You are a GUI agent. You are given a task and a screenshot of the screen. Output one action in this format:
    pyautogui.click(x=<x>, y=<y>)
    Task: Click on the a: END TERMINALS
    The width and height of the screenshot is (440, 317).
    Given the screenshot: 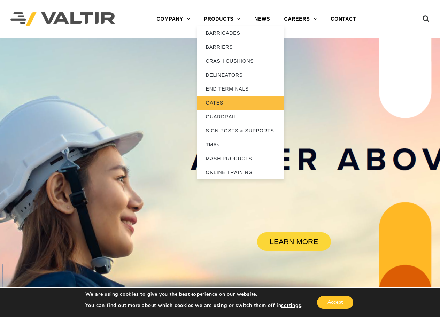 What is the action you would take?
    pyautogui.click(x=241, y=89)
    